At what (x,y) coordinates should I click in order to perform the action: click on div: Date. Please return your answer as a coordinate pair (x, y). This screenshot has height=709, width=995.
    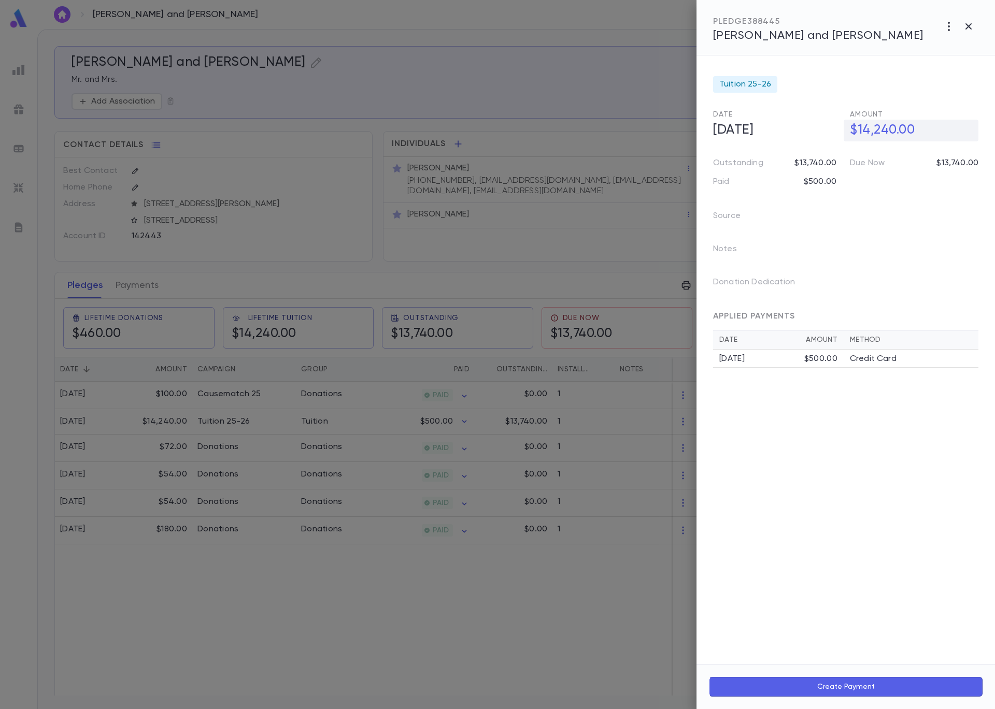
    Looking at the image, I should click on (762, 340).